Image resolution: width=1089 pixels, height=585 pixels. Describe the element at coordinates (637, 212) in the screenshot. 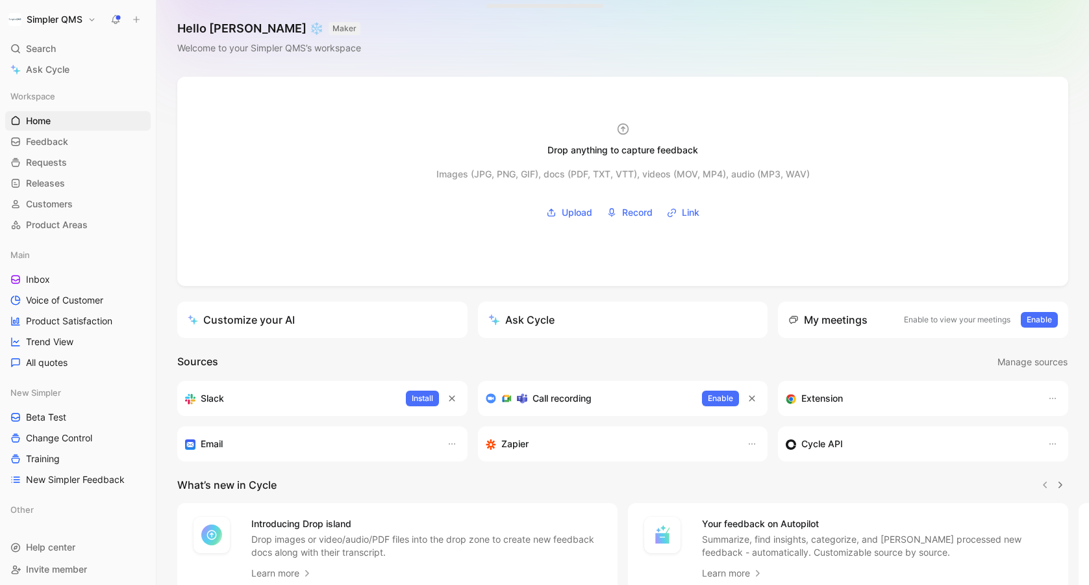

I see `span: Record` at that location.